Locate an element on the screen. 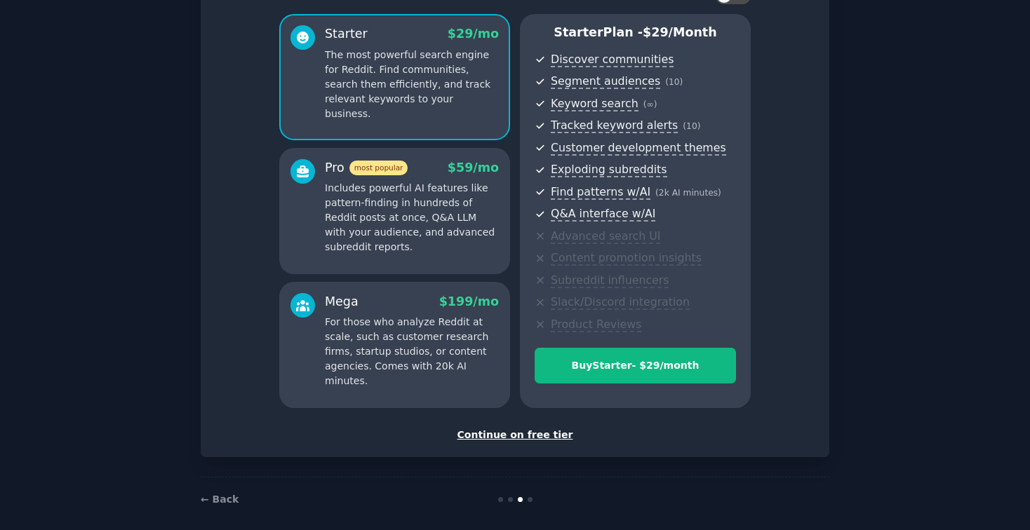 This screenshot has height=530, width=1030. div: Mega is located at coordinates (342, 302).